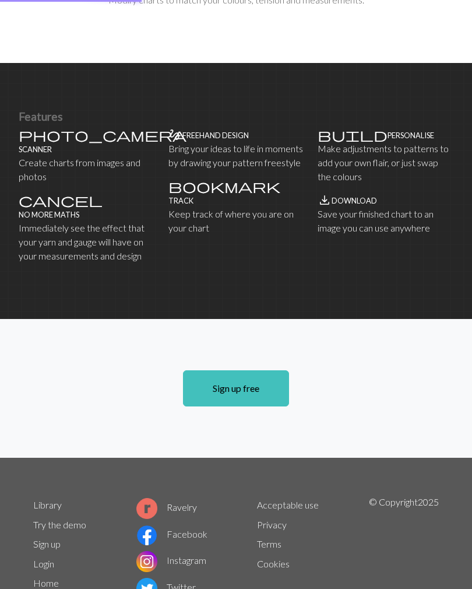  What do you see at coordinates (86, 170) in the screenshot?
I see `p: Create charts from images and photos` at bounding box center [86, 170].